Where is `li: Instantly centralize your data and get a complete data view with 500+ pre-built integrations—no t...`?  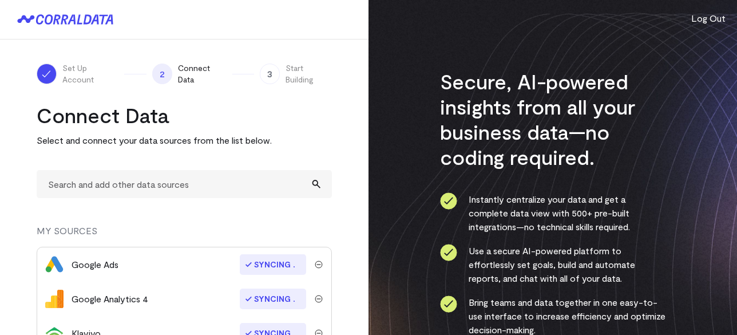 li: Instantly centralize your data and get a complete data view with 500+ pre-built integrations—no t... is located at coordinates (553, 213).